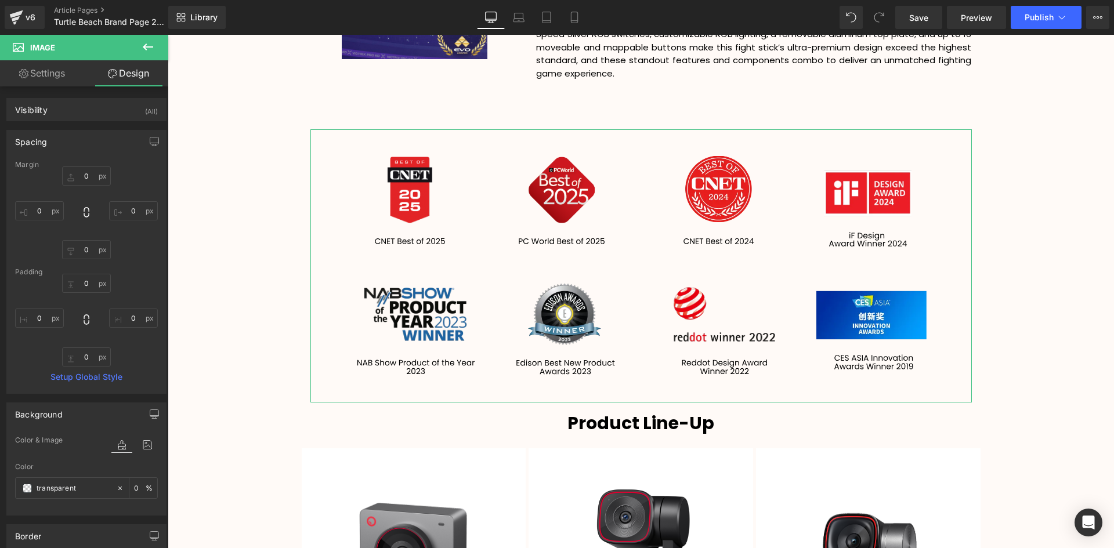  Describe the element at coordinates (575, 17) in the screenshot. I see `a: Mobile` at that location.